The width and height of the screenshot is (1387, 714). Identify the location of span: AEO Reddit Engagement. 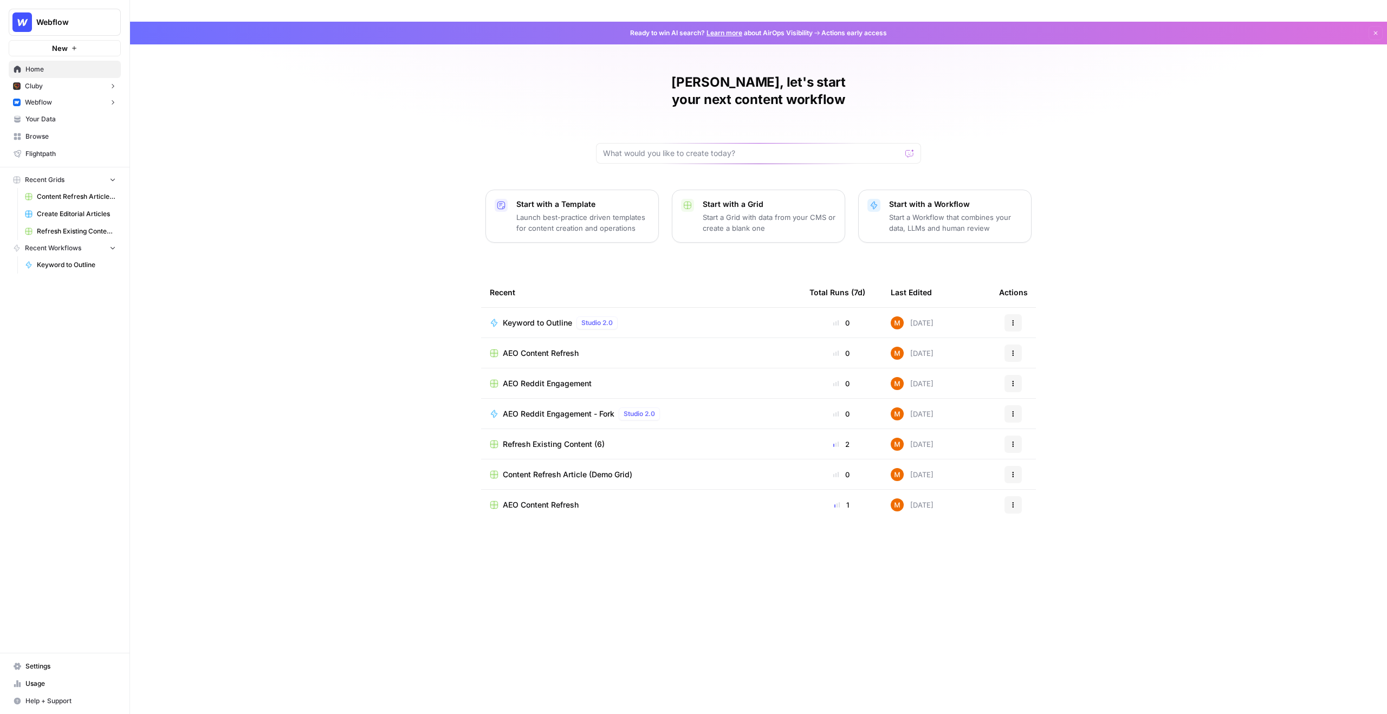
(547, 384).